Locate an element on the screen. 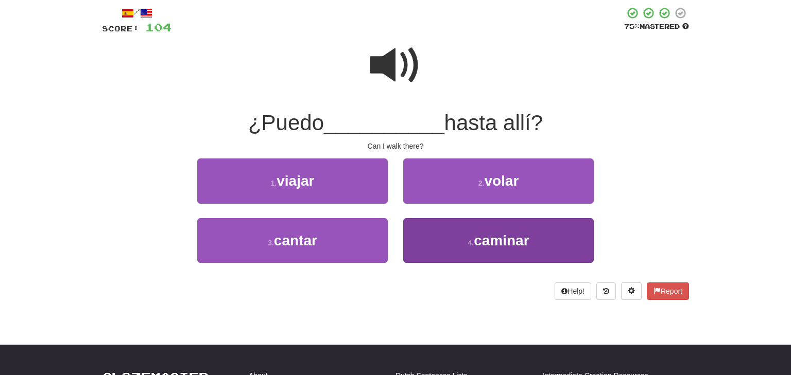  span: volar is located at coordinates (501, 181).